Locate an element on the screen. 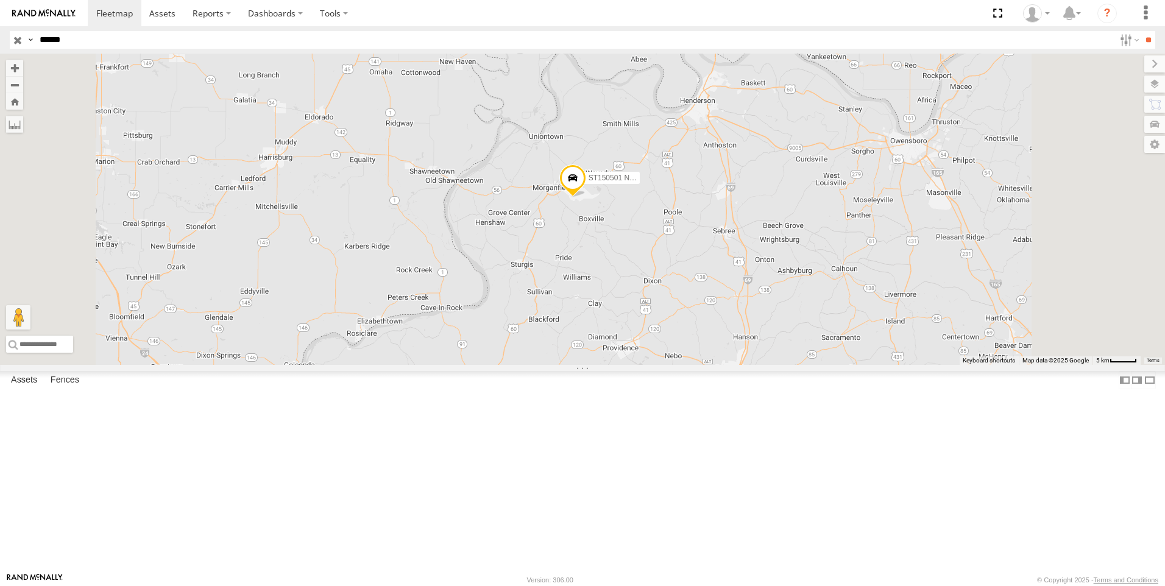  label: Measure is located at coordinates (15, 124).